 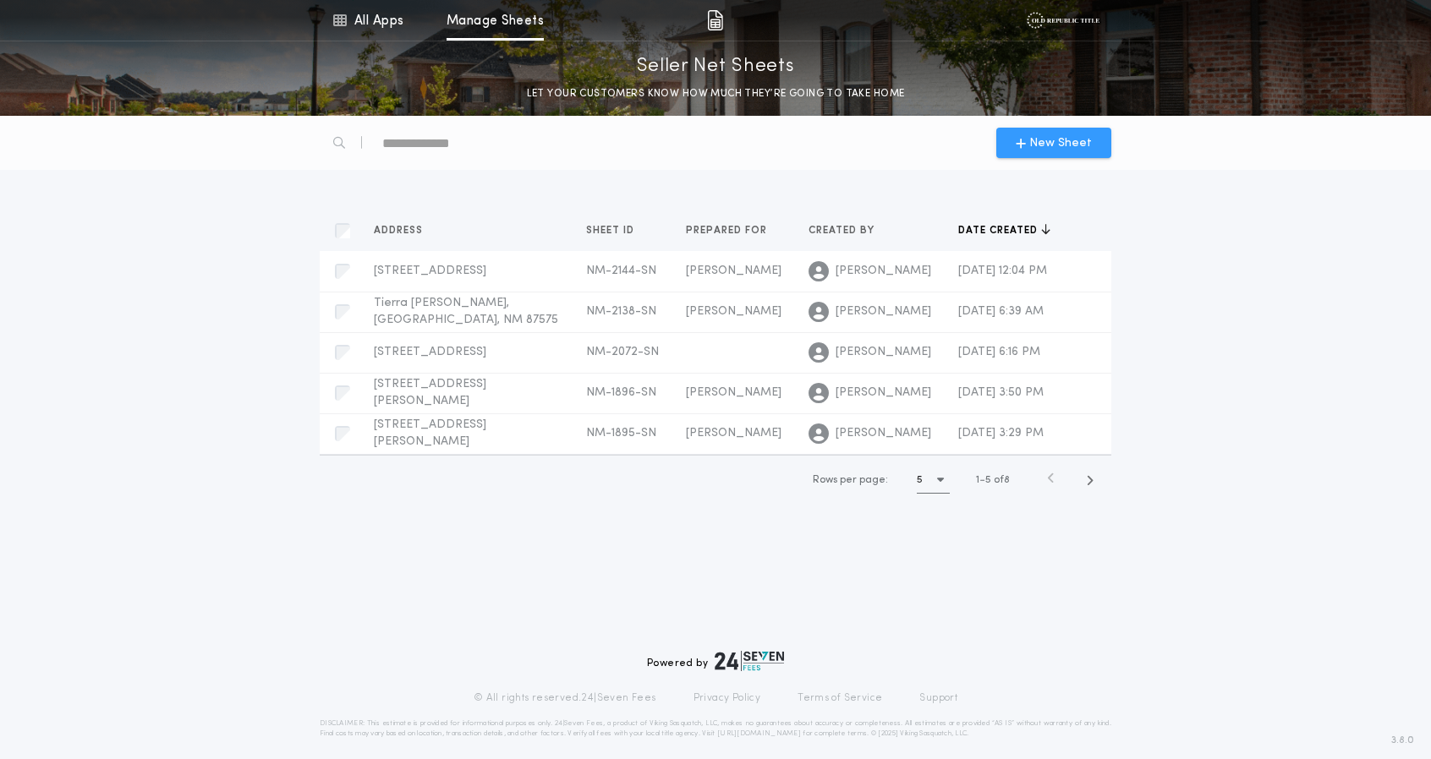 I want to click on a: Terms of Service, so click(x=840, y=699).